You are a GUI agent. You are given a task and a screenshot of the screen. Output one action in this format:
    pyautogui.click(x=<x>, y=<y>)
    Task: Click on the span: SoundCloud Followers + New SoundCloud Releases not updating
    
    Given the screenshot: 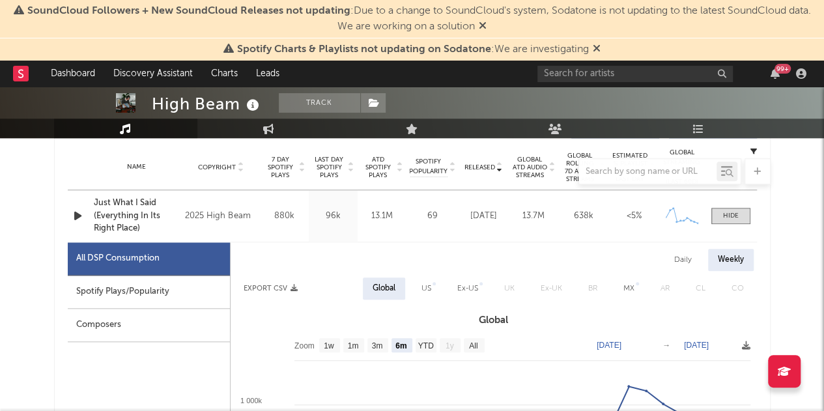 What is the action you would take?
    pyautogui.click(x=189, y=11)
    